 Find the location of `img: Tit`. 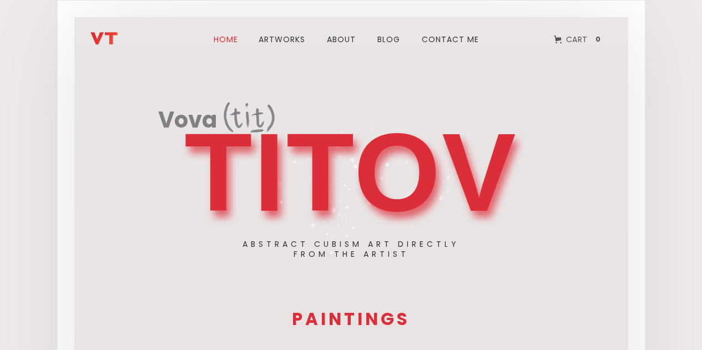

img: Tit is located at coordinates (249, 117).